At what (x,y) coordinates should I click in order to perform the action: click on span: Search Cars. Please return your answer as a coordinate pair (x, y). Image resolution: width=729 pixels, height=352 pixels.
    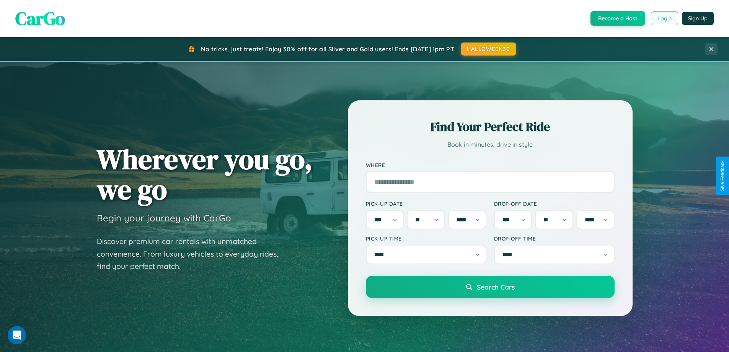
    Looking at the image, I should click on (496, 287).